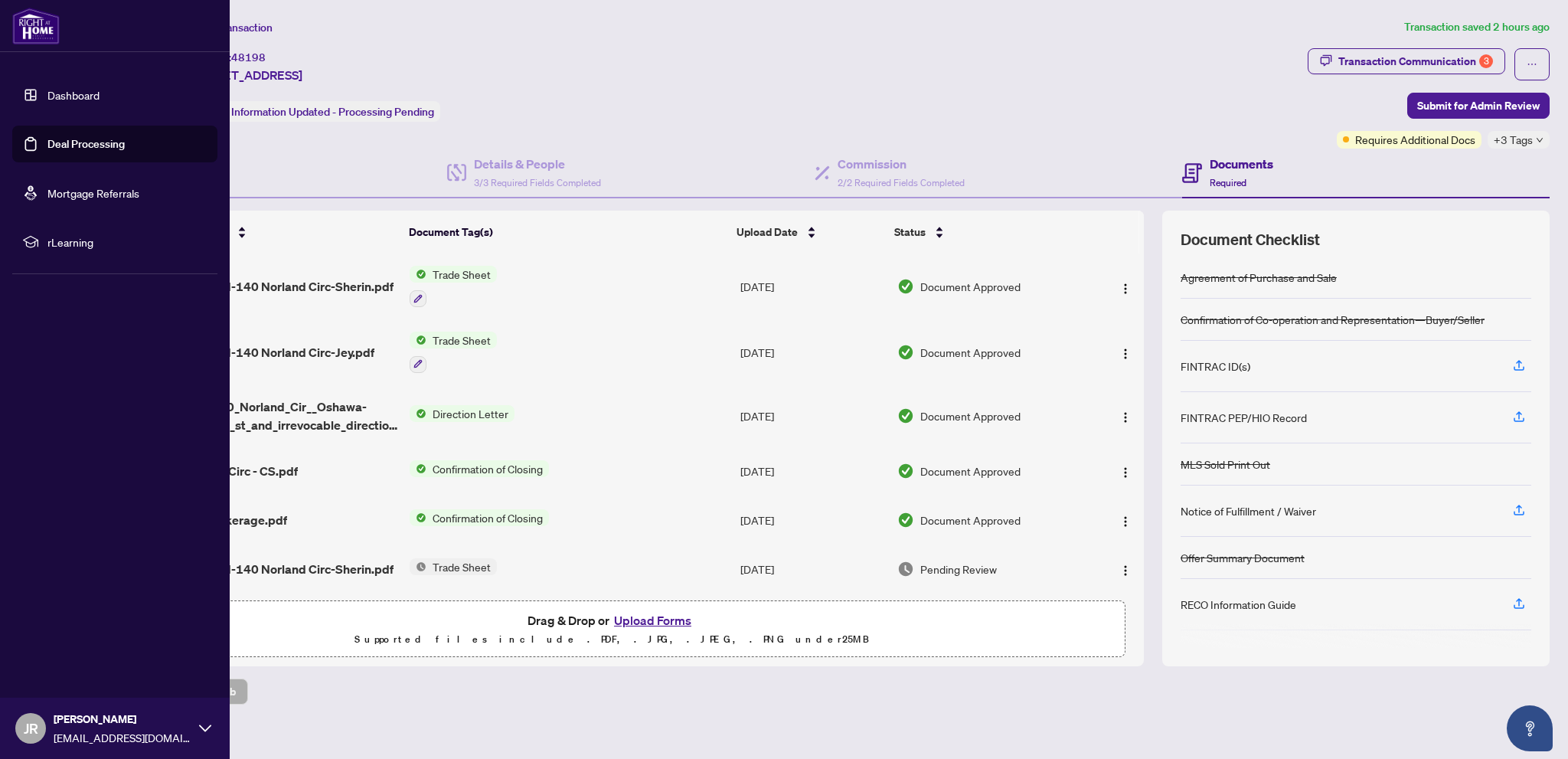  Describe the element at coordinates (86, 144) in the screenshot. I see `a: Deal Processing` at that location.